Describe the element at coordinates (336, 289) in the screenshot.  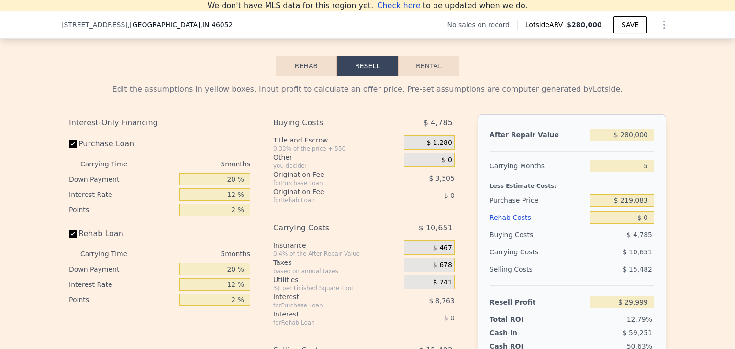
I see `div: 3¢ per Finished Square Foot` at that location.